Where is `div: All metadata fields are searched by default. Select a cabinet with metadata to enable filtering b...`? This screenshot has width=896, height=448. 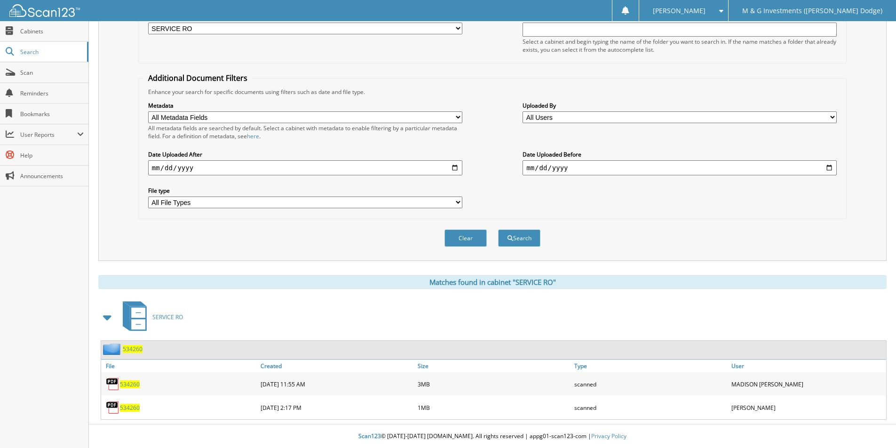 div: All metadata fields are searched by default. Select a cabinet with metadata to enable filtering b... is located at coordinates (305, 132).